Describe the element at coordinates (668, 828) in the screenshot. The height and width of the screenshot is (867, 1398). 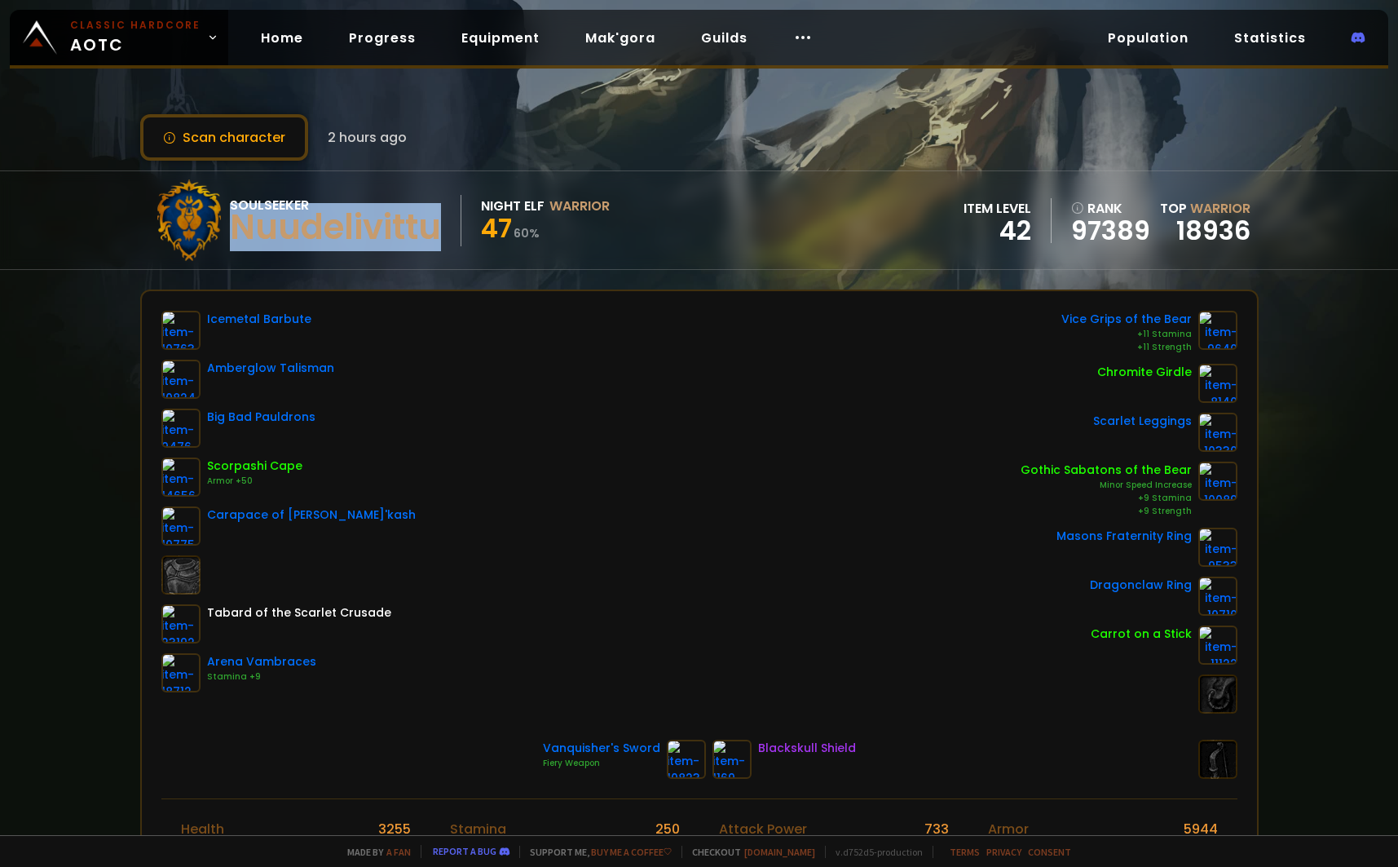
I see `div: 250` at that location.